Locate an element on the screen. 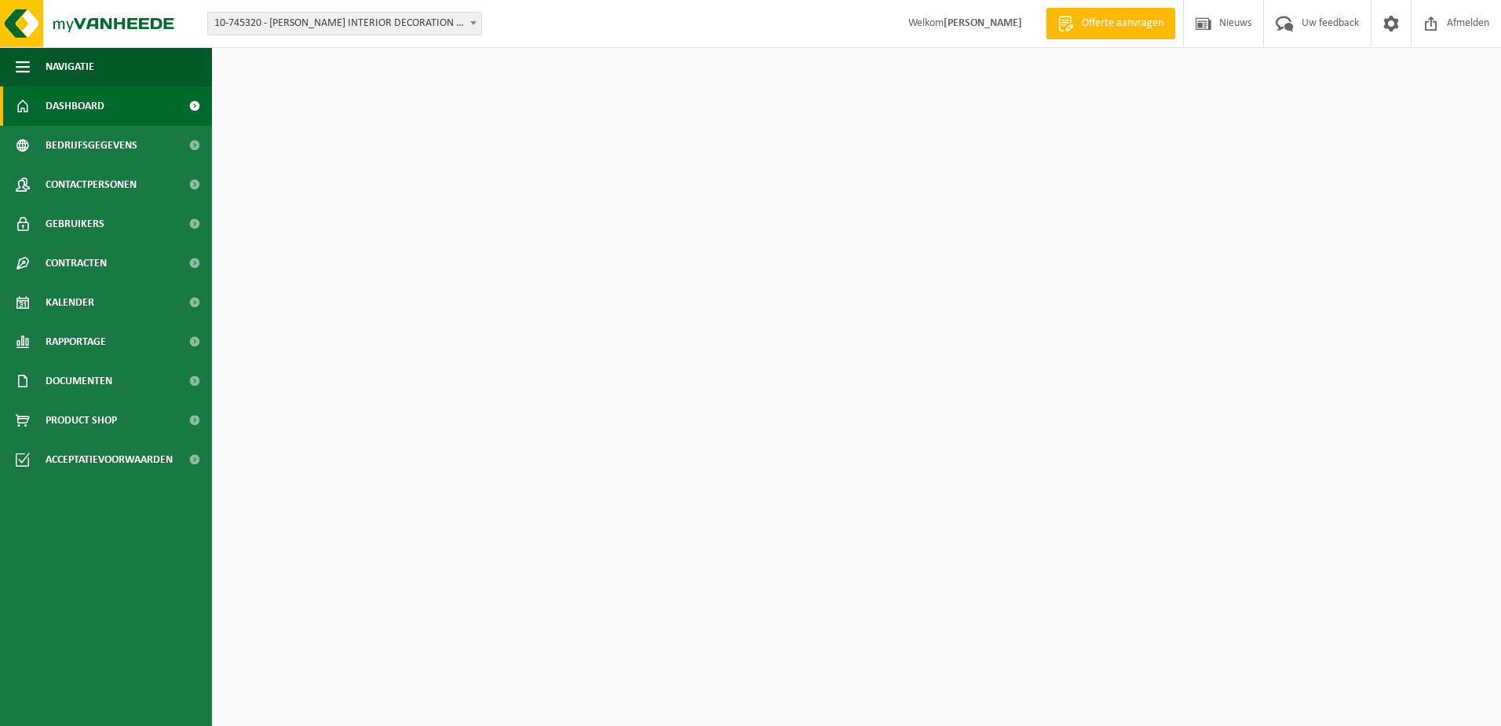  span: Gebruikers is located at coordinates (75, 224).